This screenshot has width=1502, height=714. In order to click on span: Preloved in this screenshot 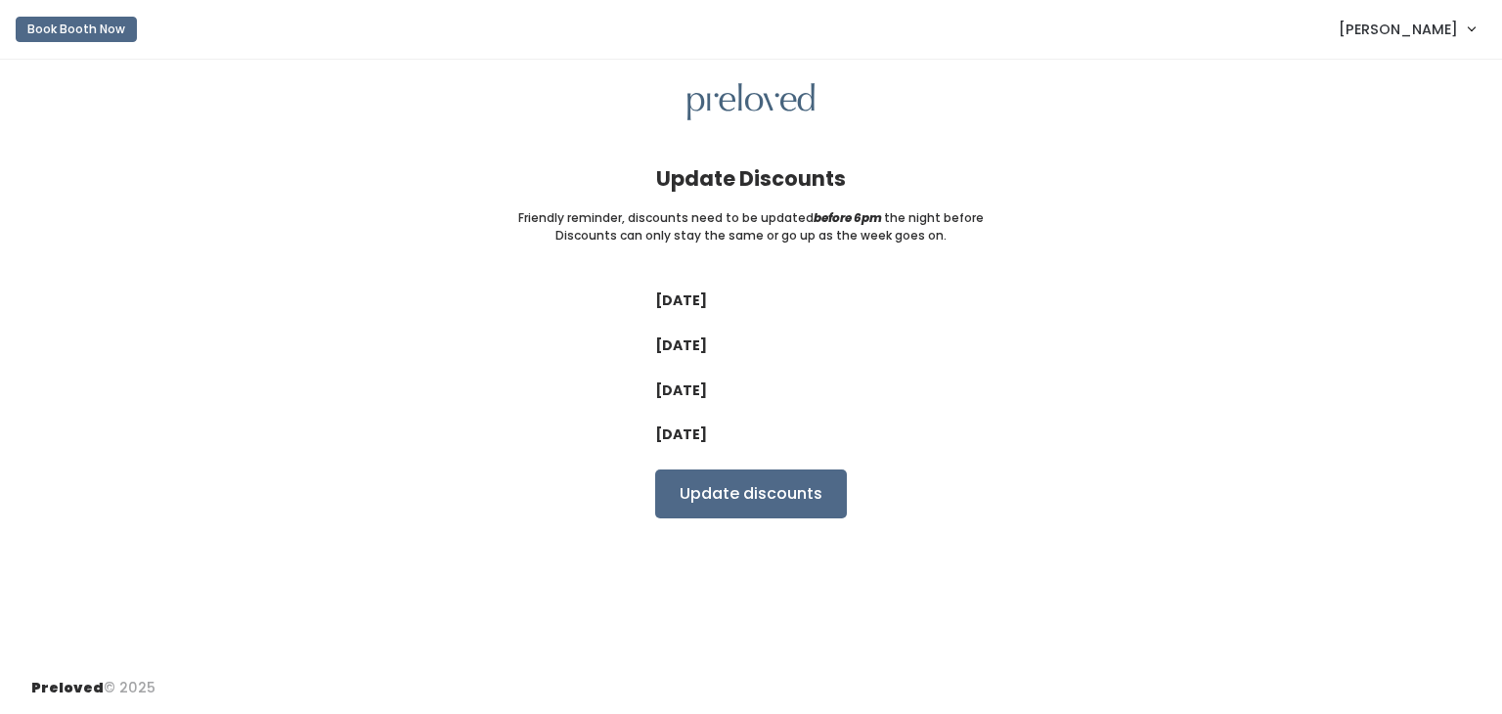, I will do `click(67, 687)`.